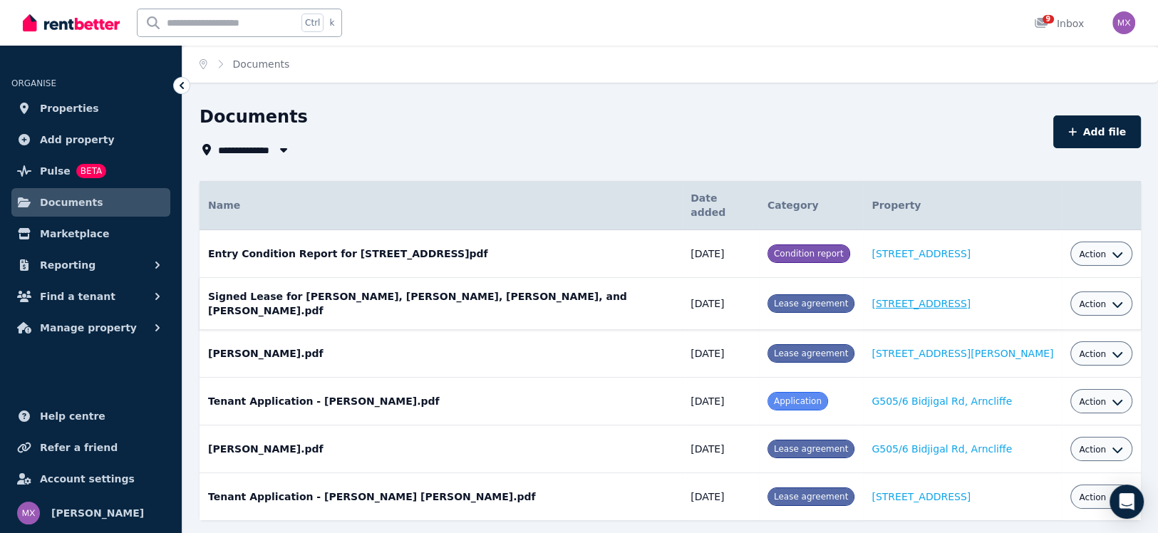 This screenshot has height=533, width=1158. I want to click on span: Name, so click(224, 205).